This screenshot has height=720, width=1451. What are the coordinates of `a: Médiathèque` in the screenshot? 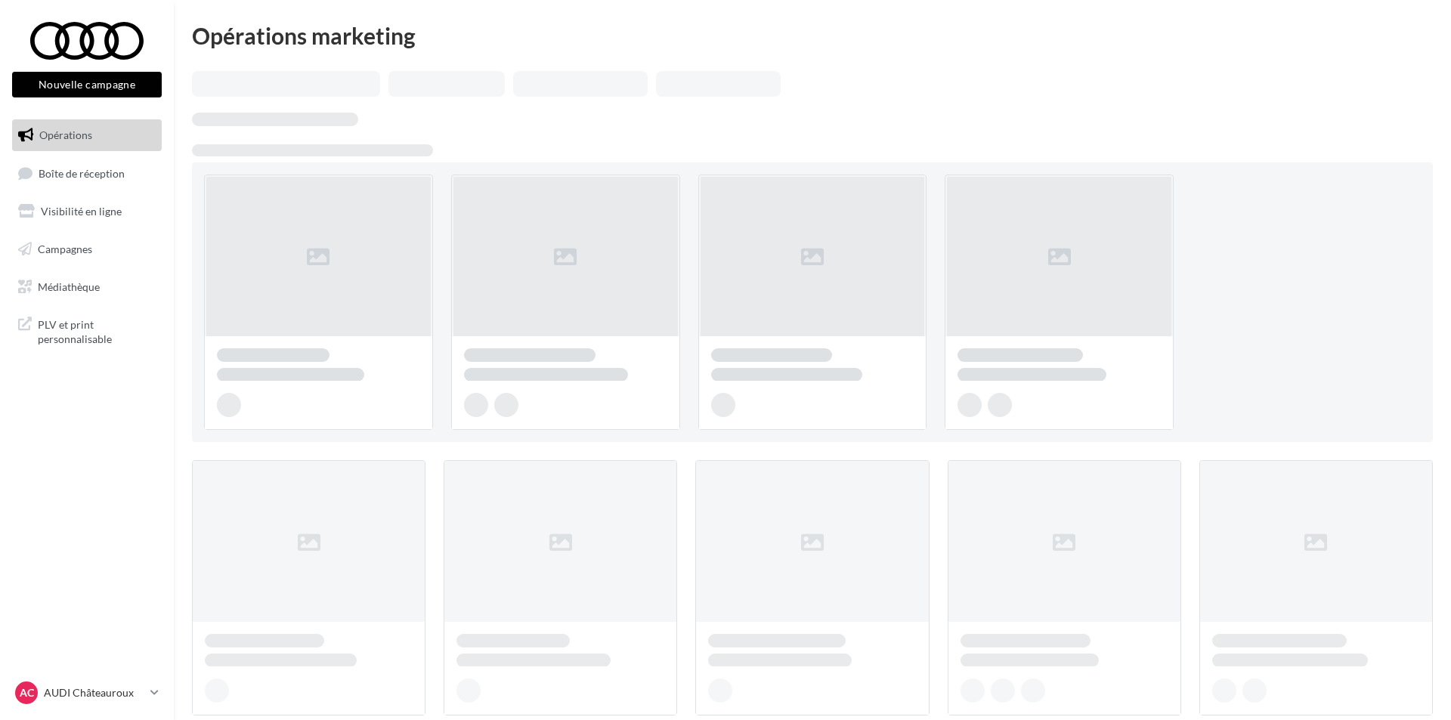 It's located at (87, 287).